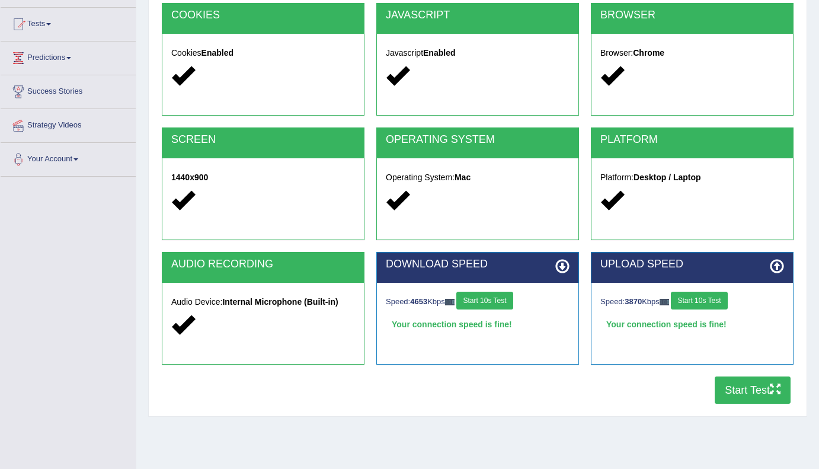 The image size is (819, 469). I want to click on strong: 1440x900, so click(190, 177).